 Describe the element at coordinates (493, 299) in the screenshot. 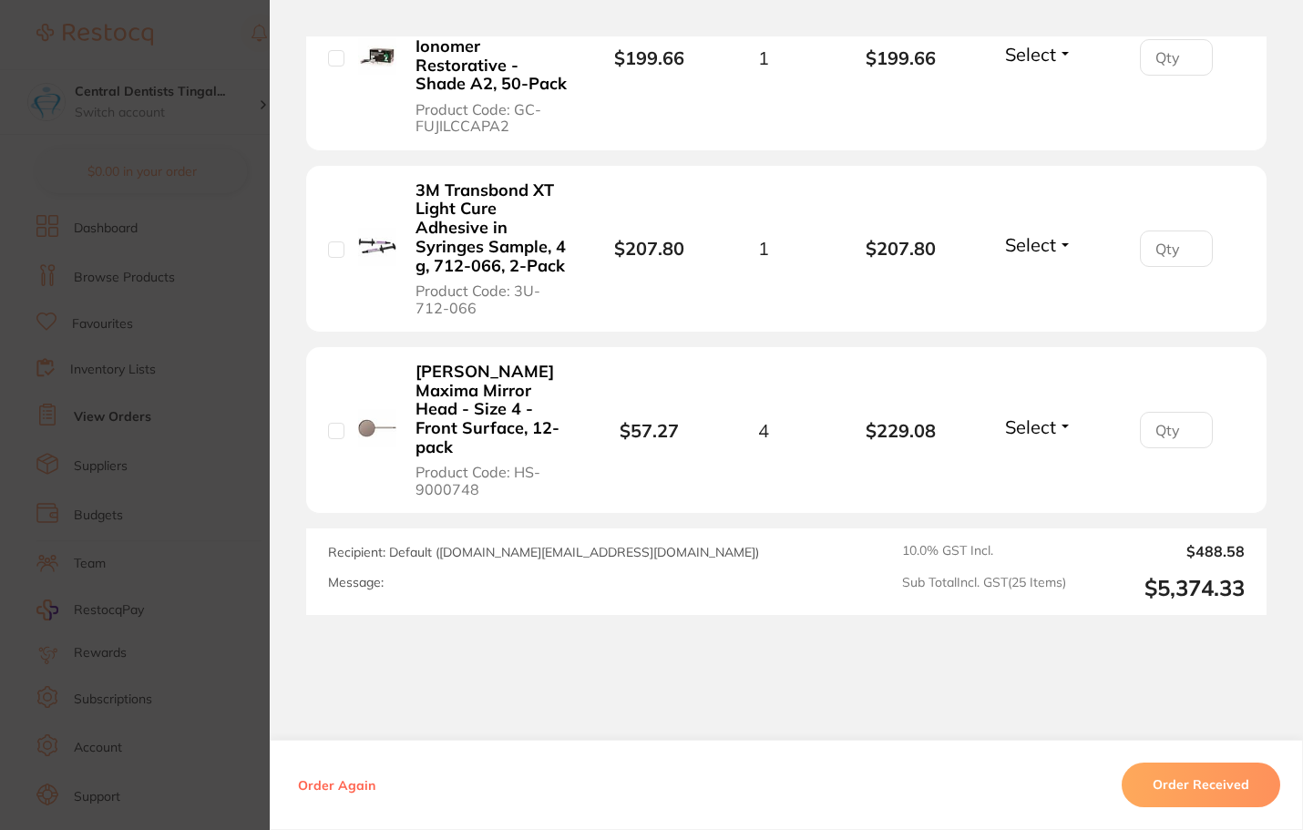

I see `span: Product Code: 3U-712-066` at that location.